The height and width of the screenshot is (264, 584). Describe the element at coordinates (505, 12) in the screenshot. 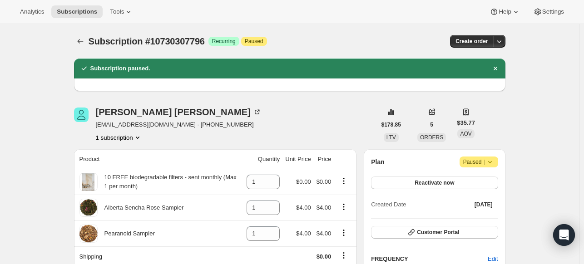

I see `span: Help` at that location.